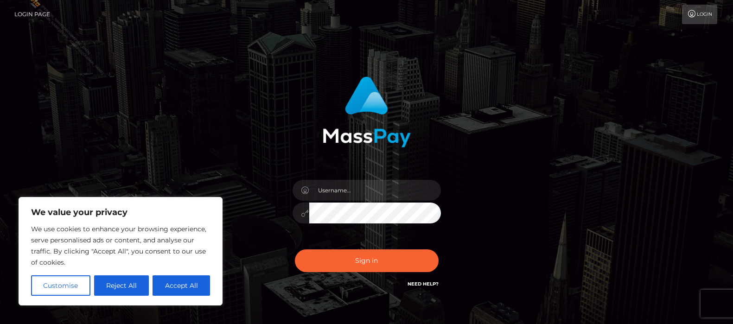 This screenshot has width=733, height=324. Describe the element at coordinates (121, 251) in the screenshot. I see `div: We value your privacy` at that location.